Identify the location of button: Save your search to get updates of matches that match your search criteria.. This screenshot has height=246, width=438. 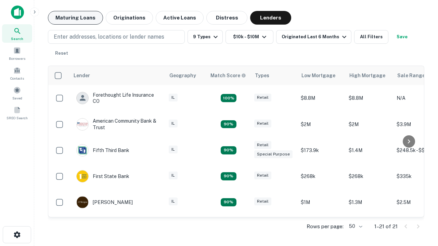
(402, 37).